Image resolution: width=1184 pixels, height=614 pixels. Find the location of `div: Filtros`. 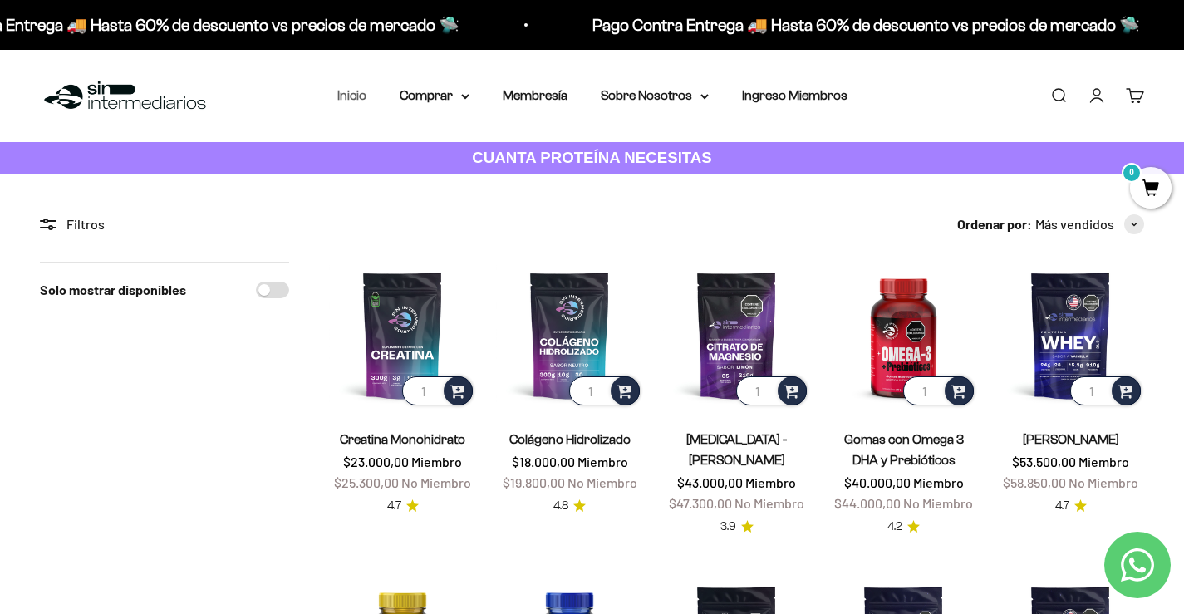

div: Filtros is located at coordinates (164, 224).